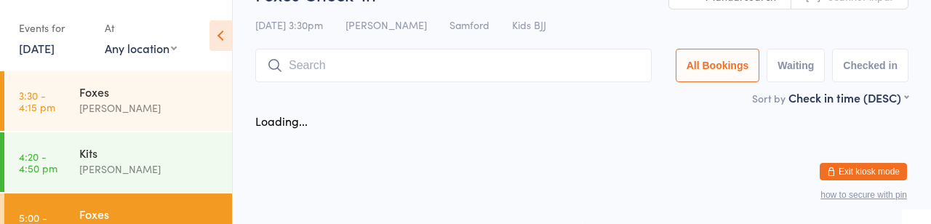 This screenshot has width=931, height=224. I want to click on label: Sort by, so click(769, 98).